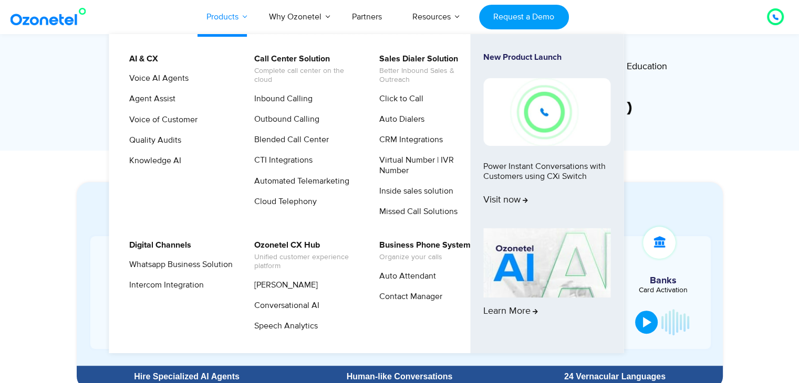 This screenshot has height=383, width=799. Describe the element at coordinates (284, 306) in the screenshot. I see `a: Conversational AI` at that location.